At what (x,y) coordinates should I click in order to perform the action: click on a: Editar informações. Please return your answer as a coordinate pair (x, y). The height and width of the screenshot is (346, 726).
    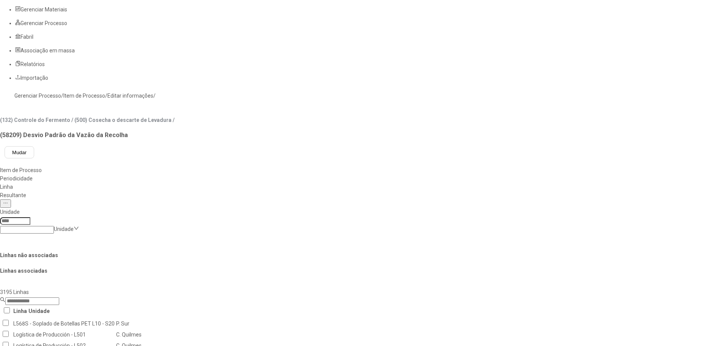
    Looking at the image, I should click on (130, 96).